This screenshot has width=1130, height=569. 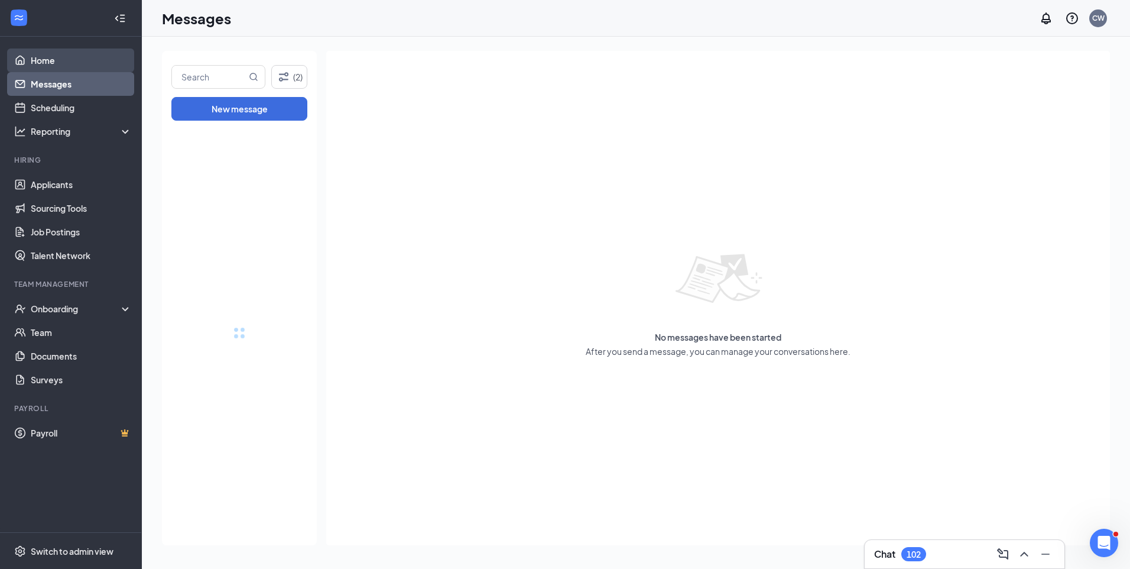 I want to click on button: ChevronUp, so click(x=1024, y=554).